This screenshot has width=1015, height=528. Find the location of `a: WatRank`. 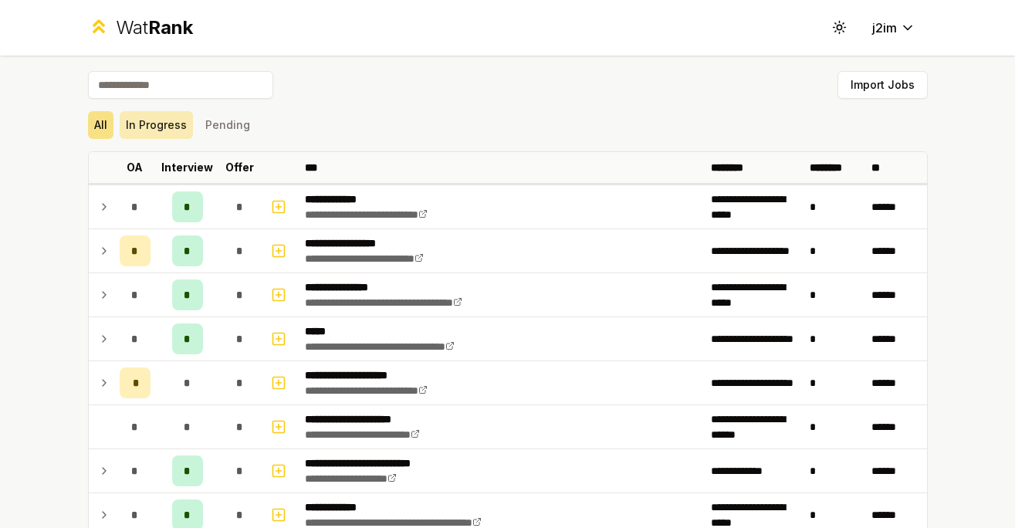

a: WatRank is located at coordinates (140, 28).